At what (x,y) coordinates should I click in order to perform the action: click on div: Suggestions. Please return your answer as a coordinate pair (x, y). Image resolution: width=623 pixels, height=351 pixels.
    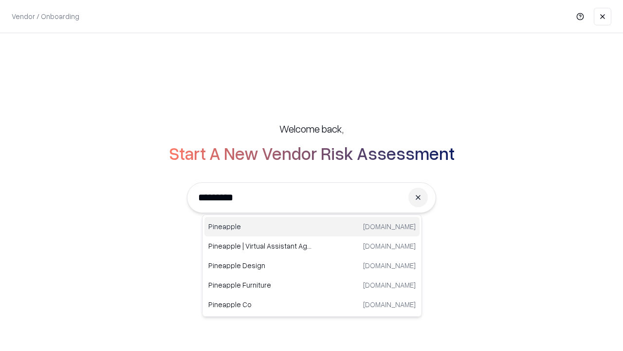
    Looking at the image, I should click on (312, 265).